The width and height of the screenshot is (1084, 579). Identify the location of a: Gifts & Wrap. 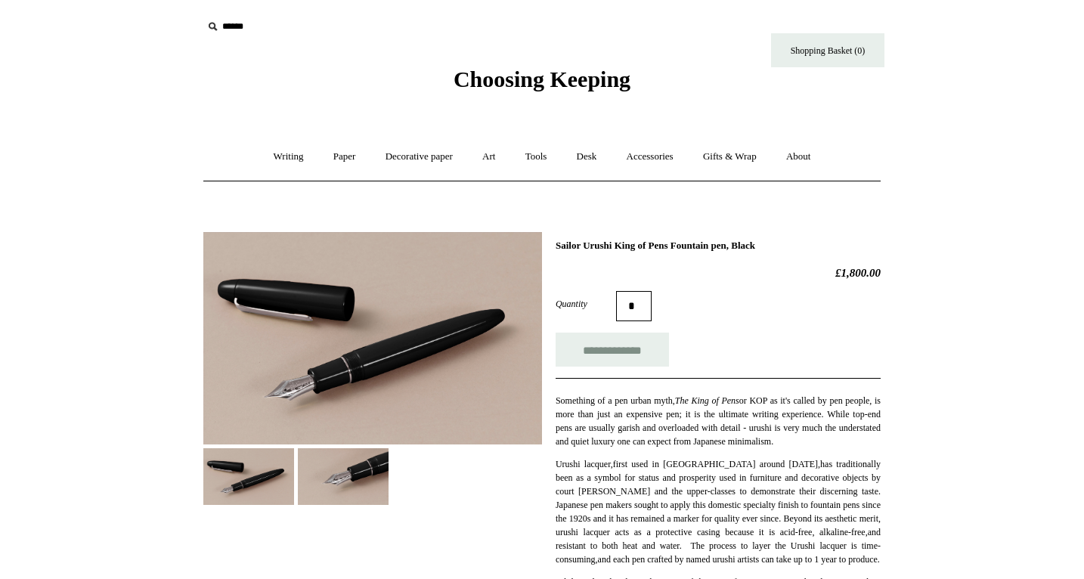
(729, 156).